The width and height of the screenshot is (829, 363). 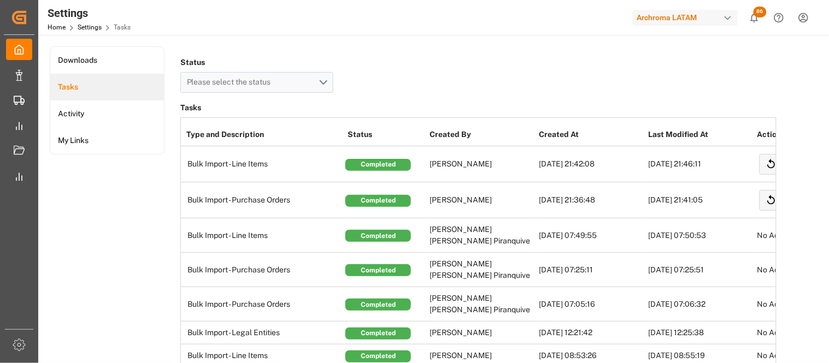 What do you see at coordinates (257, 62) in the screenshot?
I see `h4: Status` at bounding box center [257, 62].